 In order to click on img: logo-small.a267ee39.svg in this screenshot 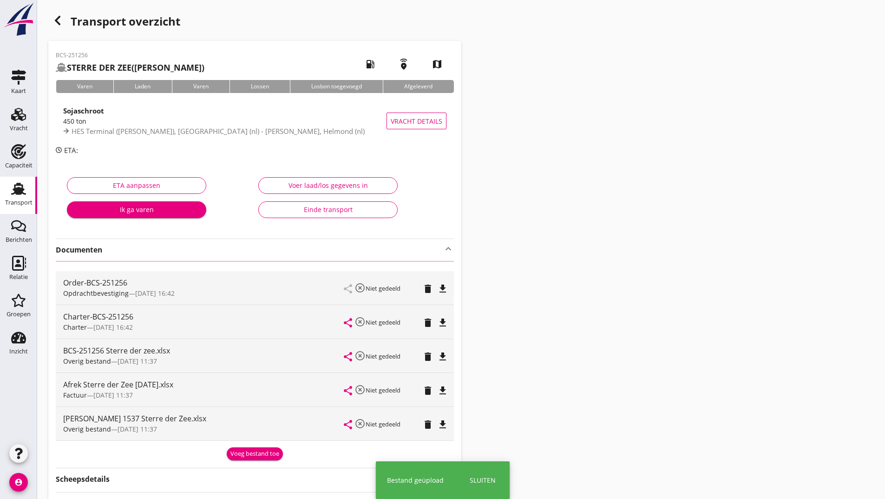, I will do `click(19, 20)`.